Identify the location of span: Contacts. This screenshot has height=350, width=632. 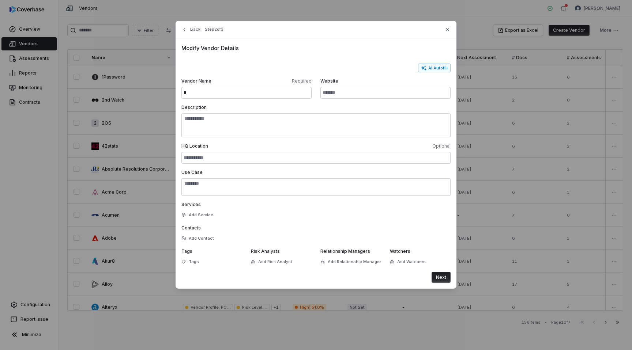
(191, 228).